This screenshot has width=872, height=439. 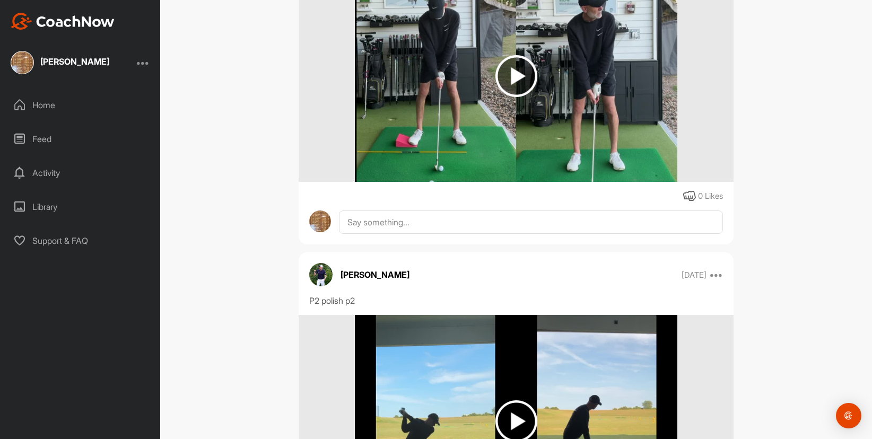 What do you see at coordinates (81, 207) in the screenshot?
I see `div: Library` at bounding box center [81, 207].